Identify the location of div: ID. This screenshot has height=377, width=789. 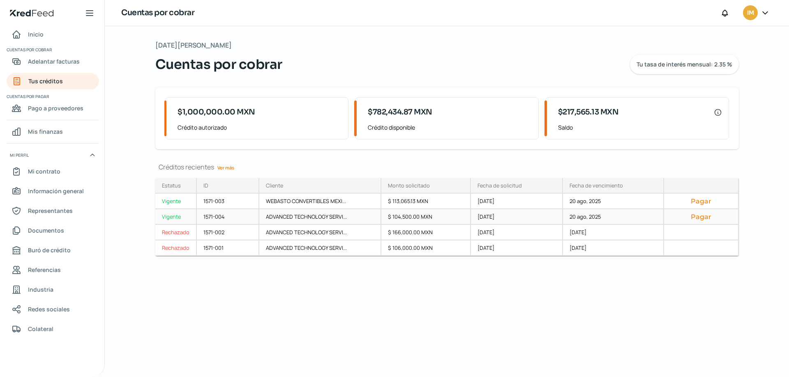
(206, 186).